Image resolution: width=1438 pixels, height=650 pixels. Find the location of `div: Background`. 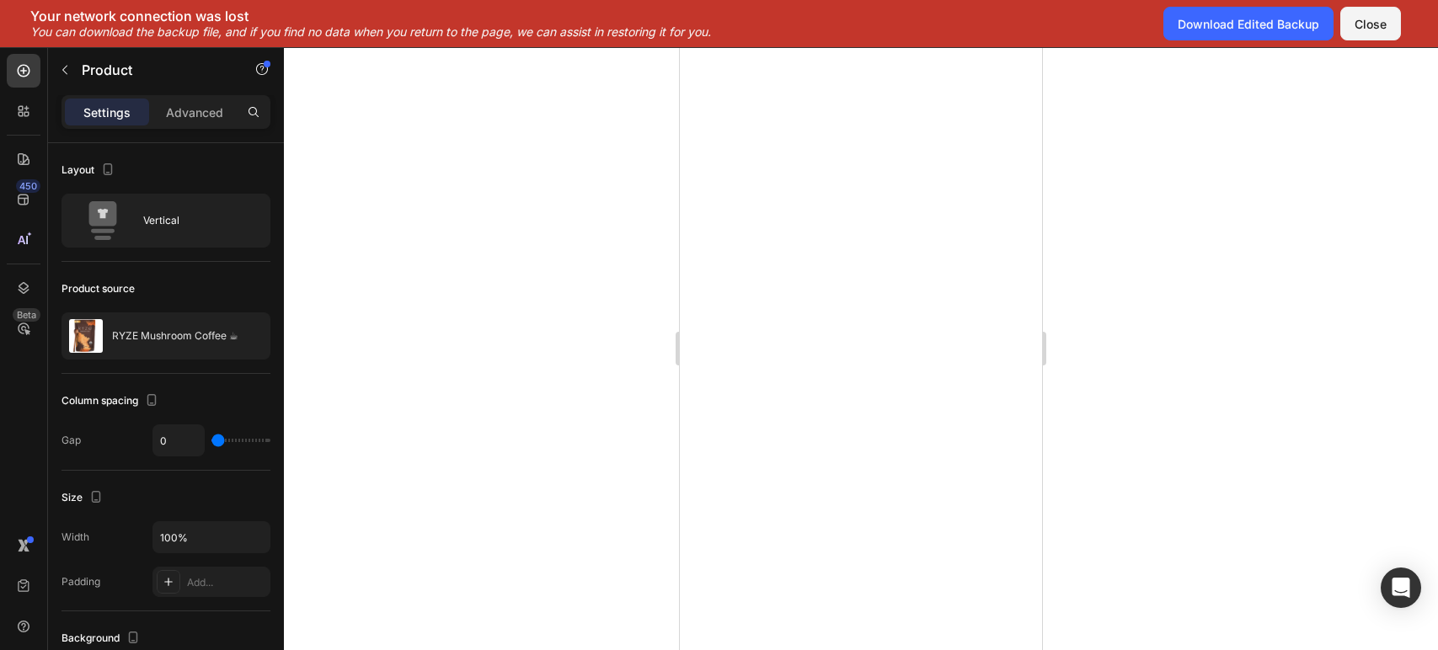

div: Background is located at coordinates (102, 638).